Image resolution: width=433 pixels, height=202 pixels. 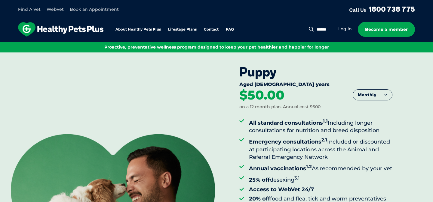 What do you see at coordinates (320, 149) in the screenshot?
I see `li: Included or discounted at participating locations across the Animal and Referral Emergency Network` at bounding box center [320, 149].